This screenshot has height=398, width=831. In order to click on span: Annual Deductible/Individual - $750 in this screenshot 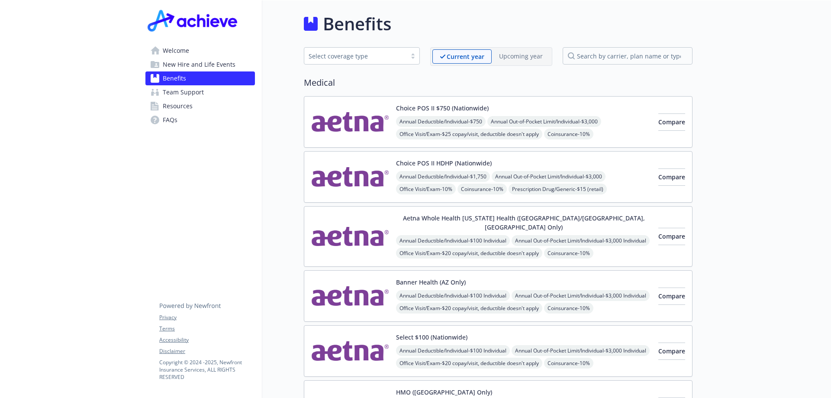, I will do `click(440, 121)`.